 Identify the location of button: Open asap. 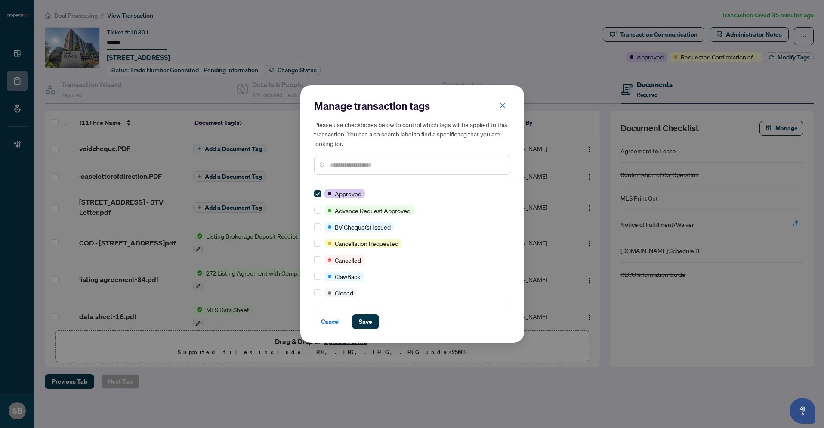
(803, 411).